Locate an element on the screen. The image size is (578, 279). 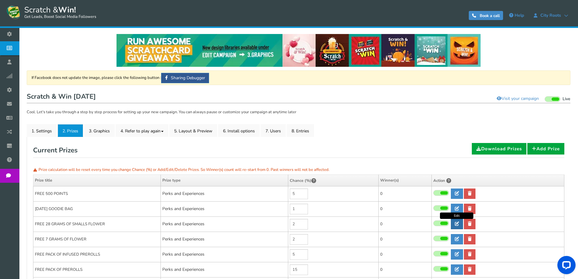
th: Winner(s) is located at coordinates (405, 180).